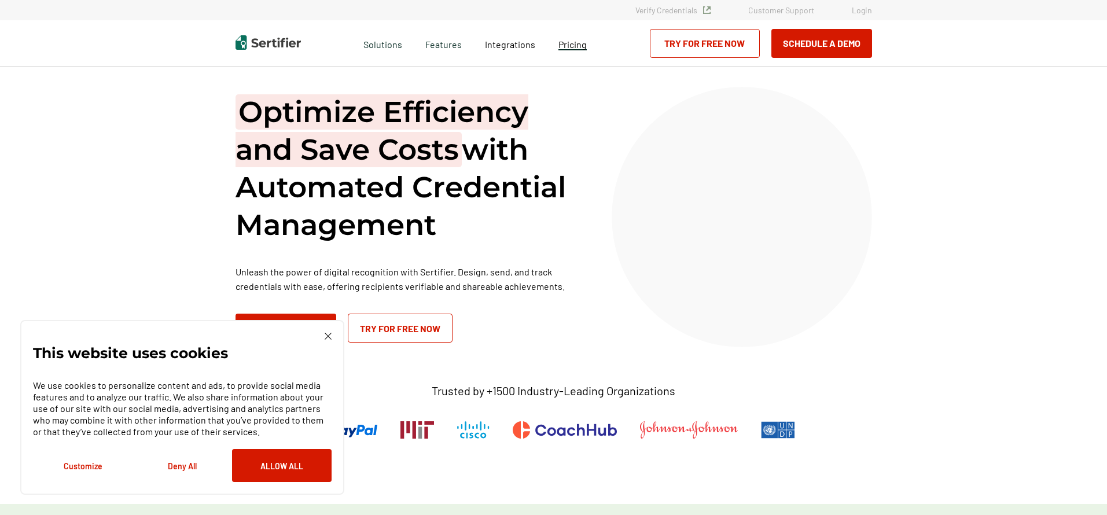 The image size is (1107, 515). Describe the element at coordinates (673, 10) in the screenshot. I see `a: Verify Credentials` at that location.